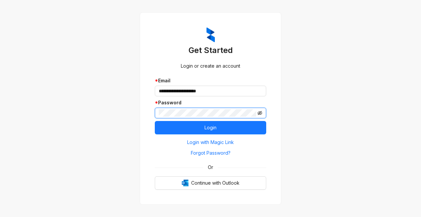 This screenshot has height=217, width=421. Describe the element at coordinates (211, 103) in the screenshot. I see `div: Password` at that location.